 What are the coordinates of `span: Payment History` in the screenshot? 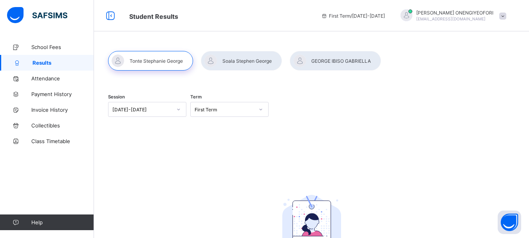 It's located at (63, 94).